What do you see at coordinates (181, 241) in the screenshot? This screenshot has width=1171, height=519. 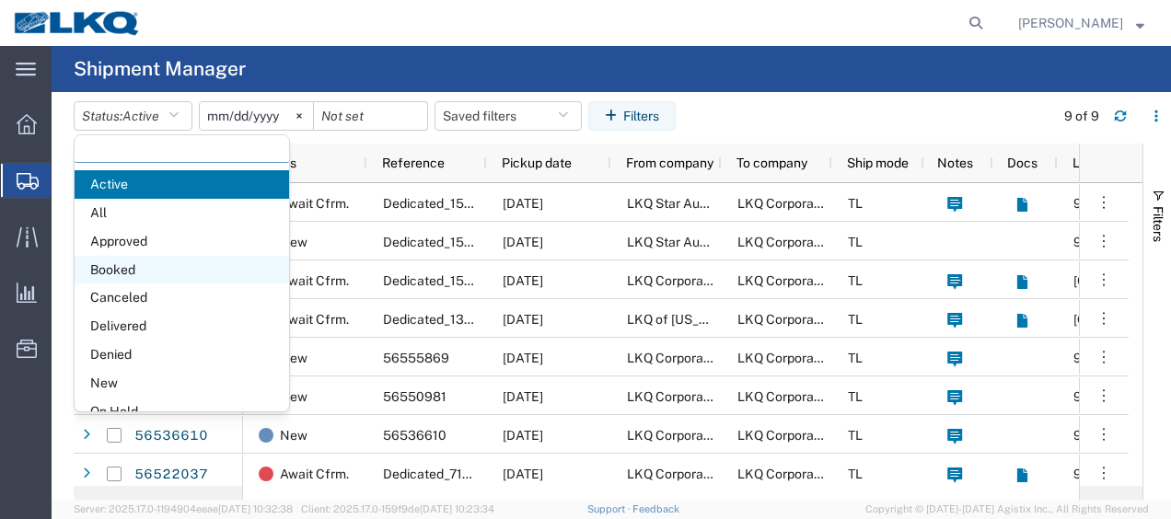 I see `span: Approved` at bounding box center [181, 241].